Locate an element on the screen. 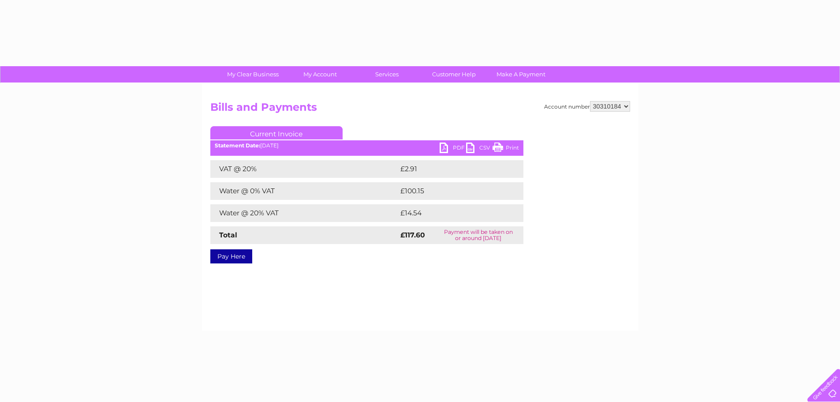 The image size is (840, 402). td: VAT @ 20% is located at coordinates (304, 169).